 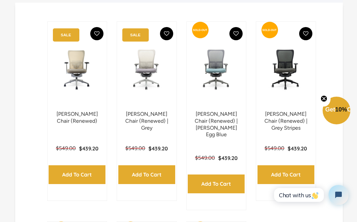 I want to click on img: Zody Chair (Renewed) - chairorama, so click(x=77, y=70).